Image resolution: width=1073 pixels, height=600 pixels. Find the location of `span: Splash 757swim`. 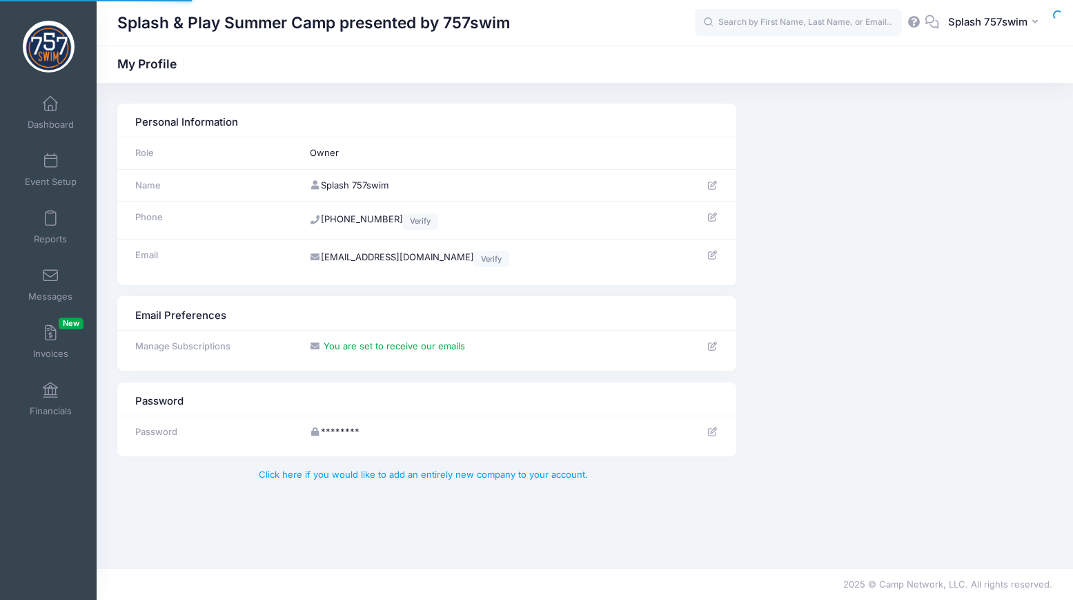

span: Splash 757swim is located at coordinates (988, 22).